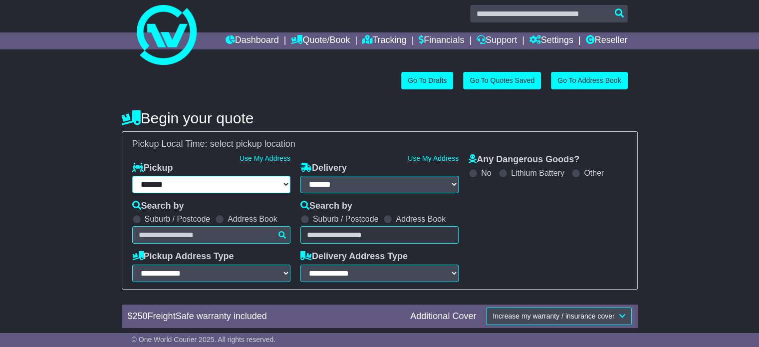 This screenshot has height=347, width=759. I want to click on a: Go To Quotes Saved, so click(502, 80).